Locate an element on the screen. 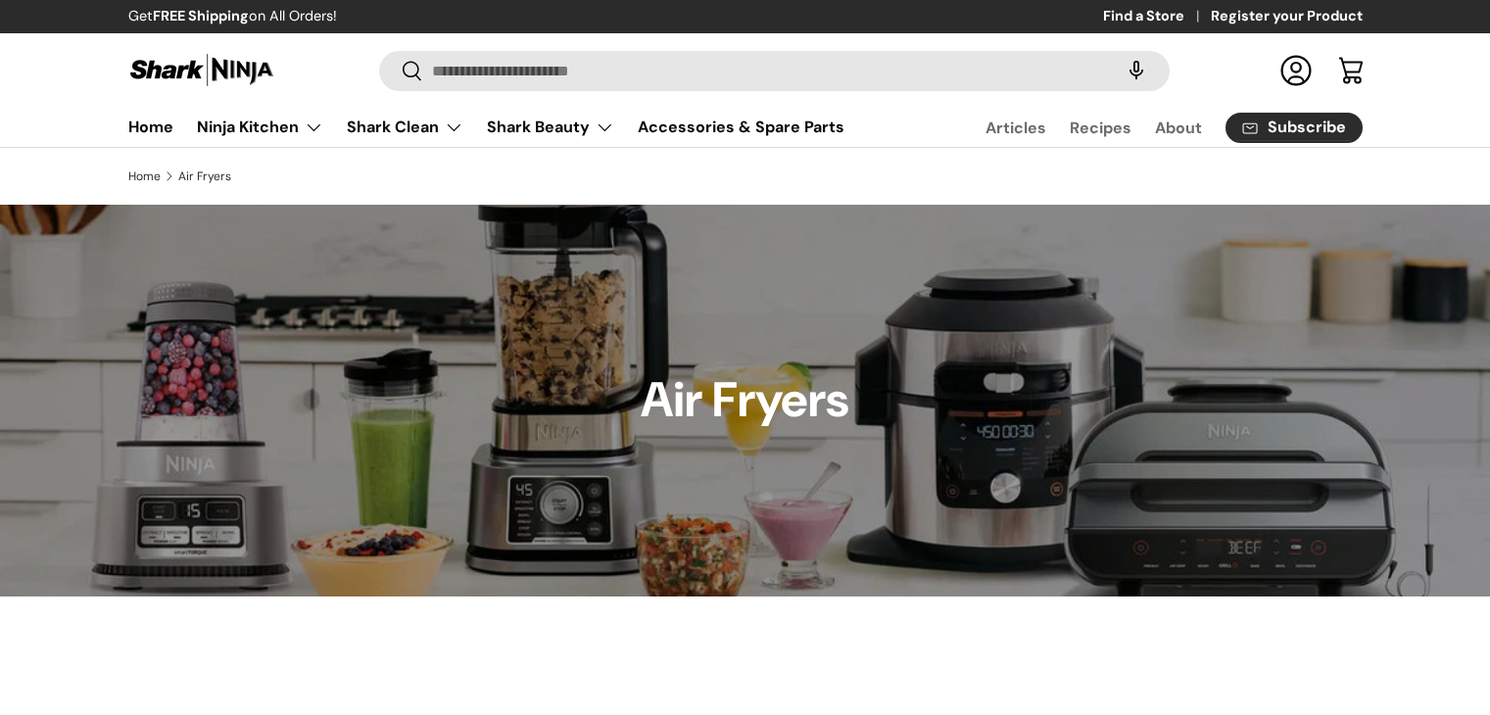  a: Recipes is located at coordinates (1100, 127).